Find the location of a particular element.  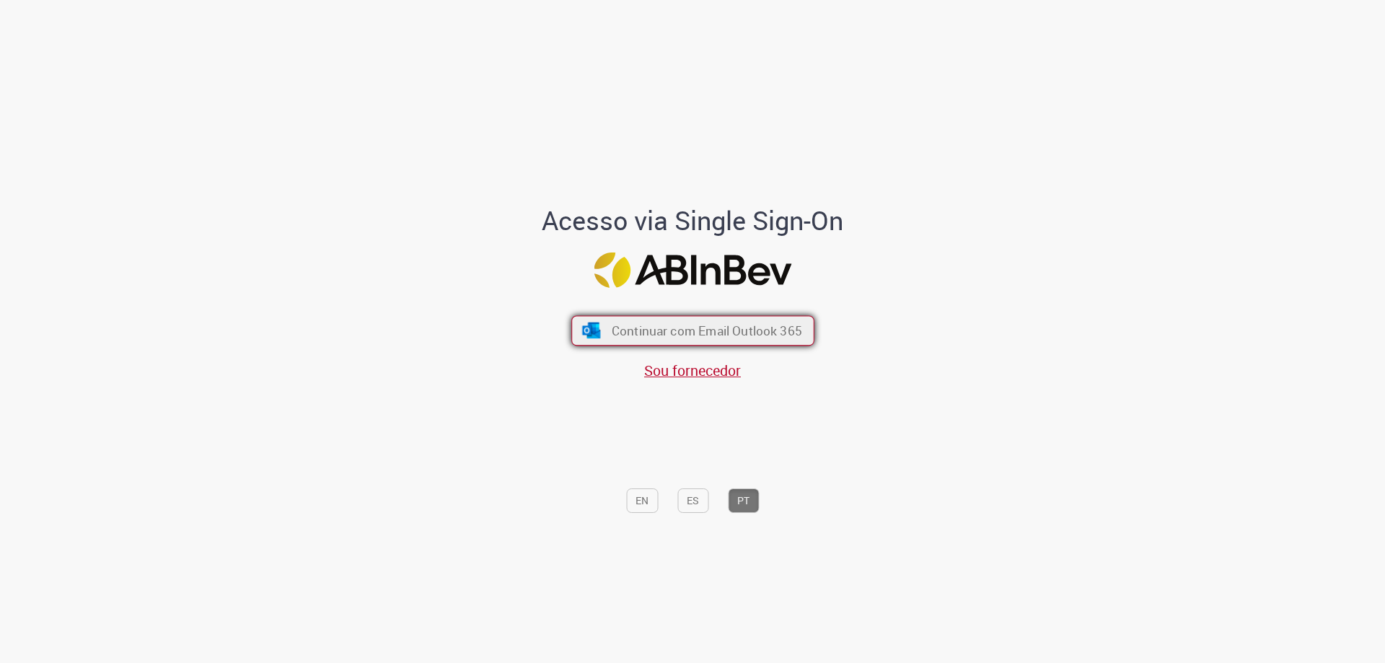

span: Continuar com Email Outlook 365 is located at coordinates (706, 330).